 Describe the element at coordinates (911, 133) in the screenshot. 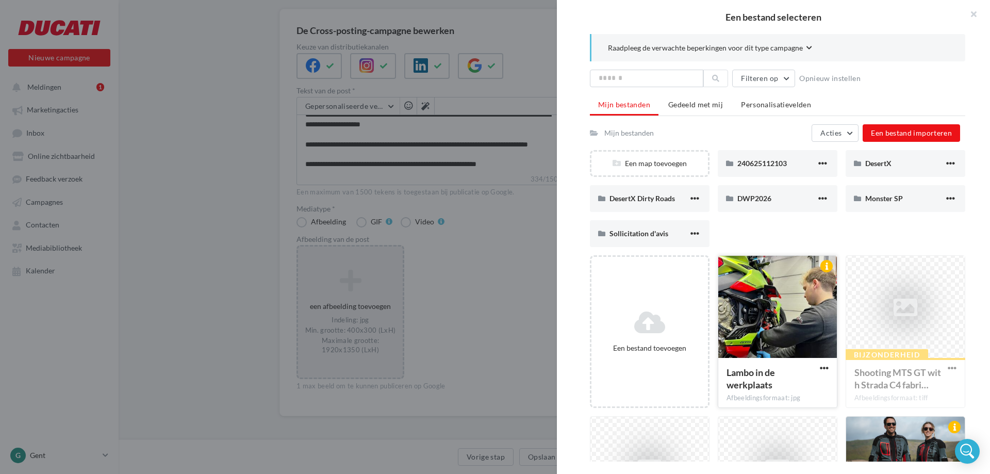

I see `button: Een bestand importeren` at that location.